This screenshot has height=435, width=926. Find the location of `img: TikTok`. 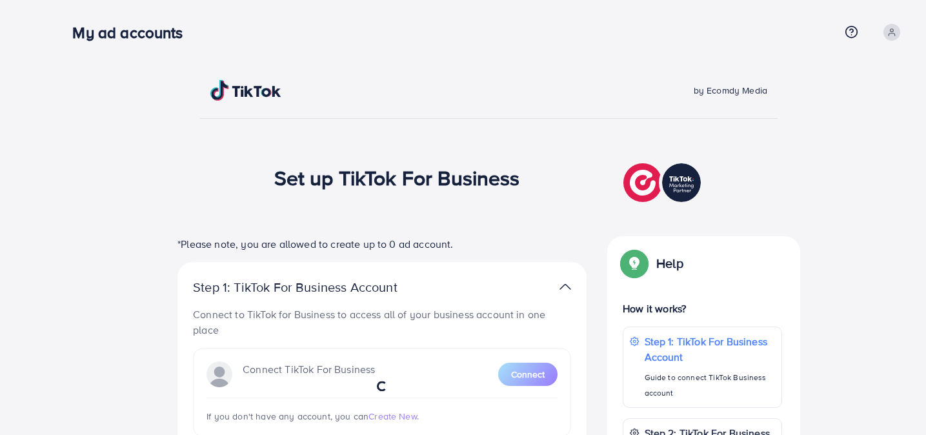

img: TikTok is located at coordinates (246, 90).